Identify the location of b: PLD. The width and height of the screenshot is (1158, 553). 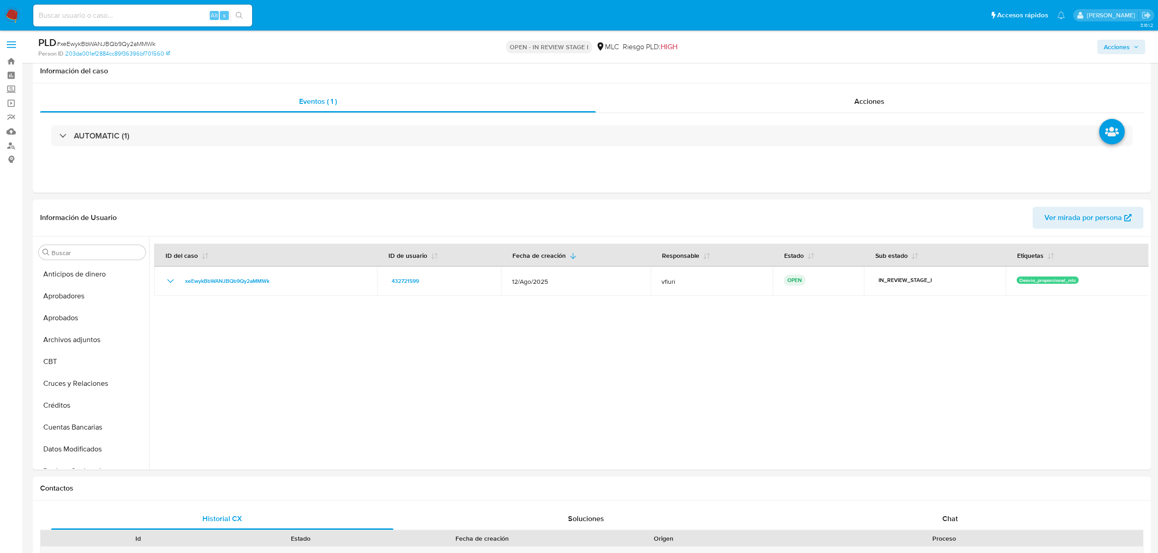
(47, 42).